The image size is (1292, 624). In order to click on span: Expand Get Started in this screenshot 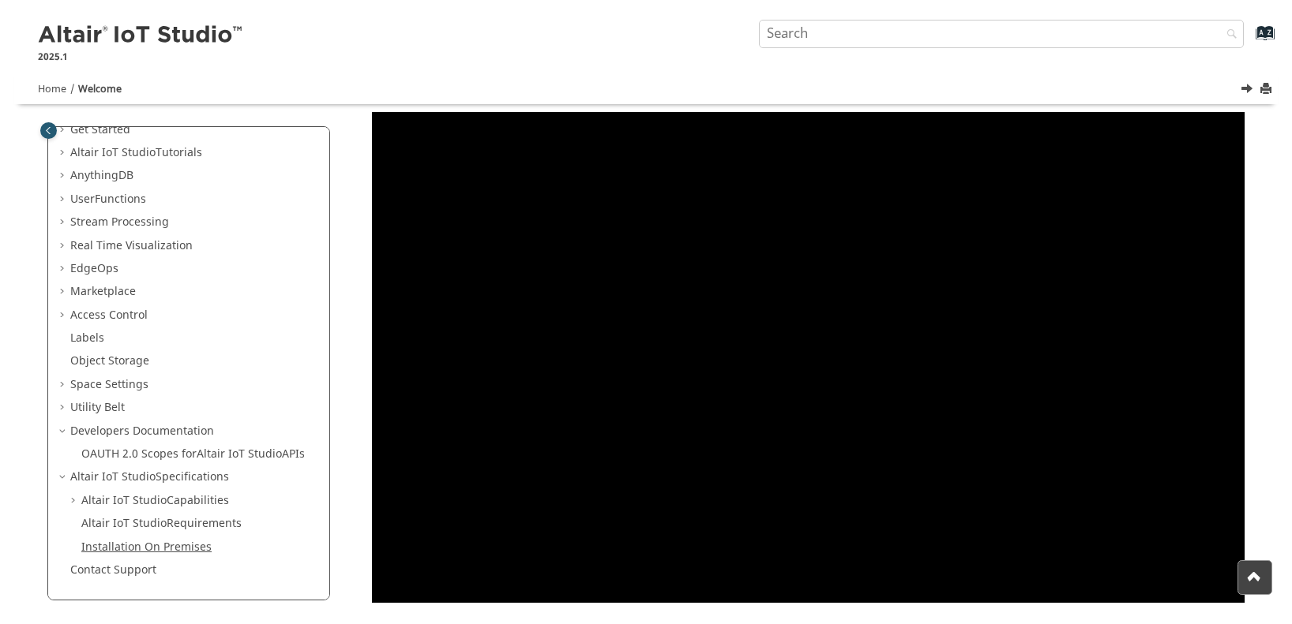, I will do `click(64, 130)`.